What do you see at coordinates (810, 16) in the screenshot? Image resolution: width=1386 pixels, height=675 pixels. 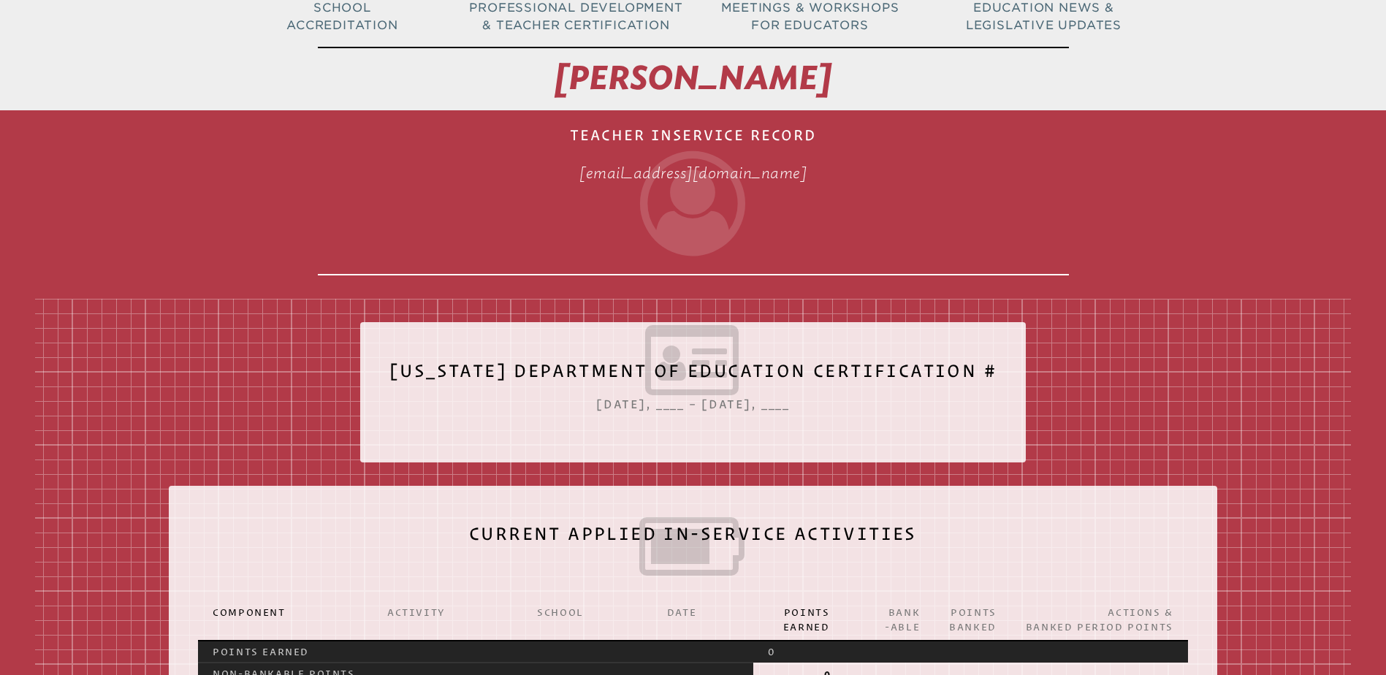 I see `span: Meetings & Workshops for Educators` at bounding box center [810, 16].